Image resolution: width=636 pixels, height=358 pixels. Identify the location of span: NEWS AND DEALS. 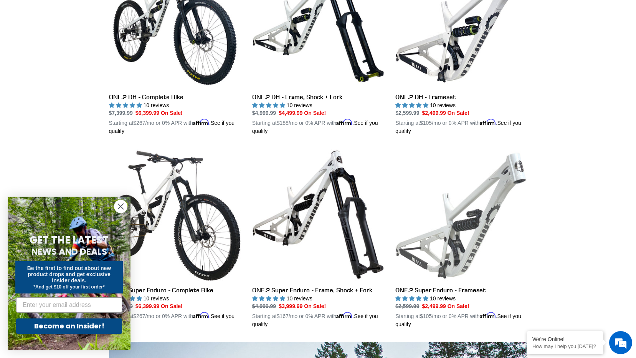
(69, 251).